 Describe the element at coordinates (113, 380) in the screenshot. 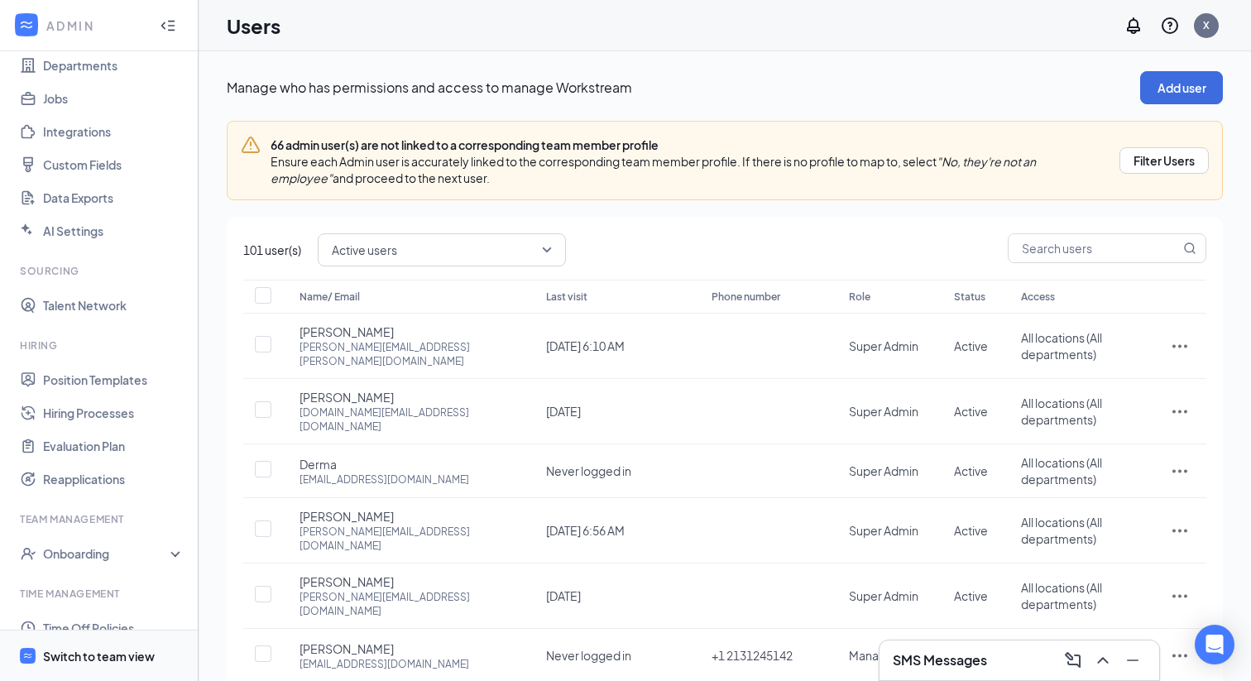

I see `a: Position Templates` at that location.